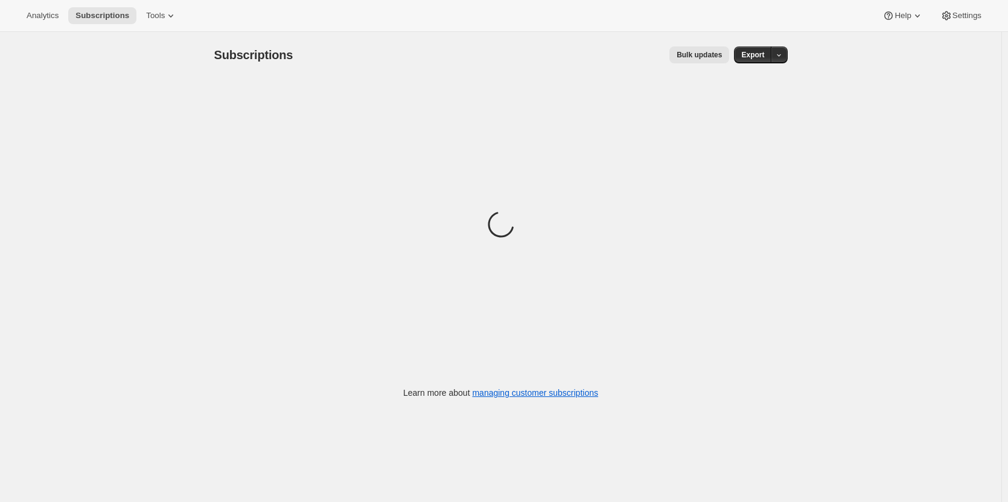 This screenshot has width=1008, height=502. I want to click on button: Help, so click(902, 16).